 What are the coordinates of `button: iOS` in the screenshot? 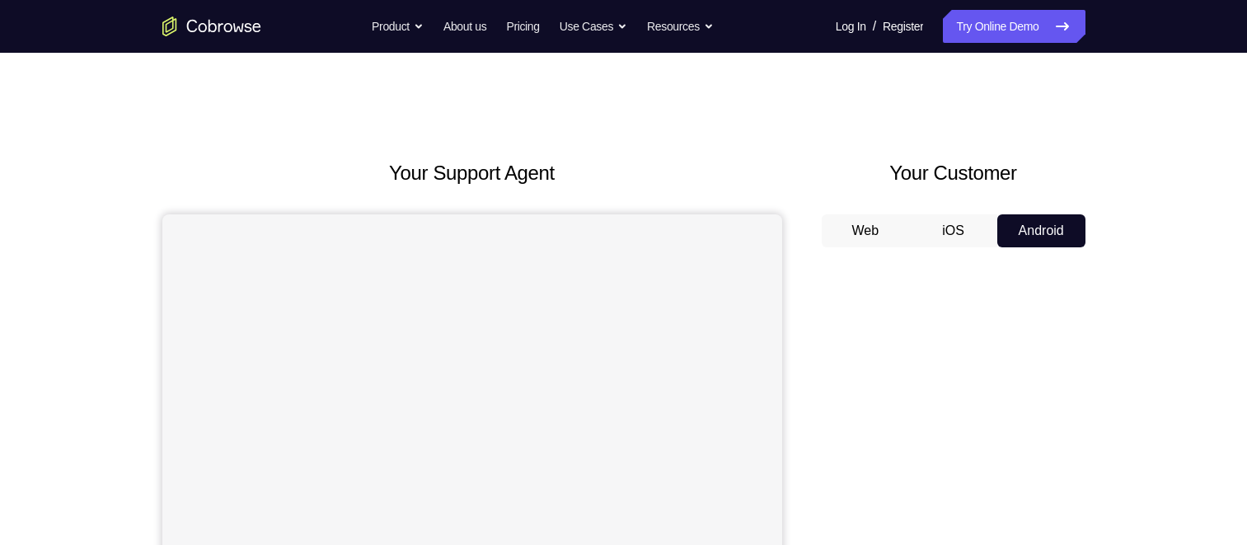 It's located at (953, 231).